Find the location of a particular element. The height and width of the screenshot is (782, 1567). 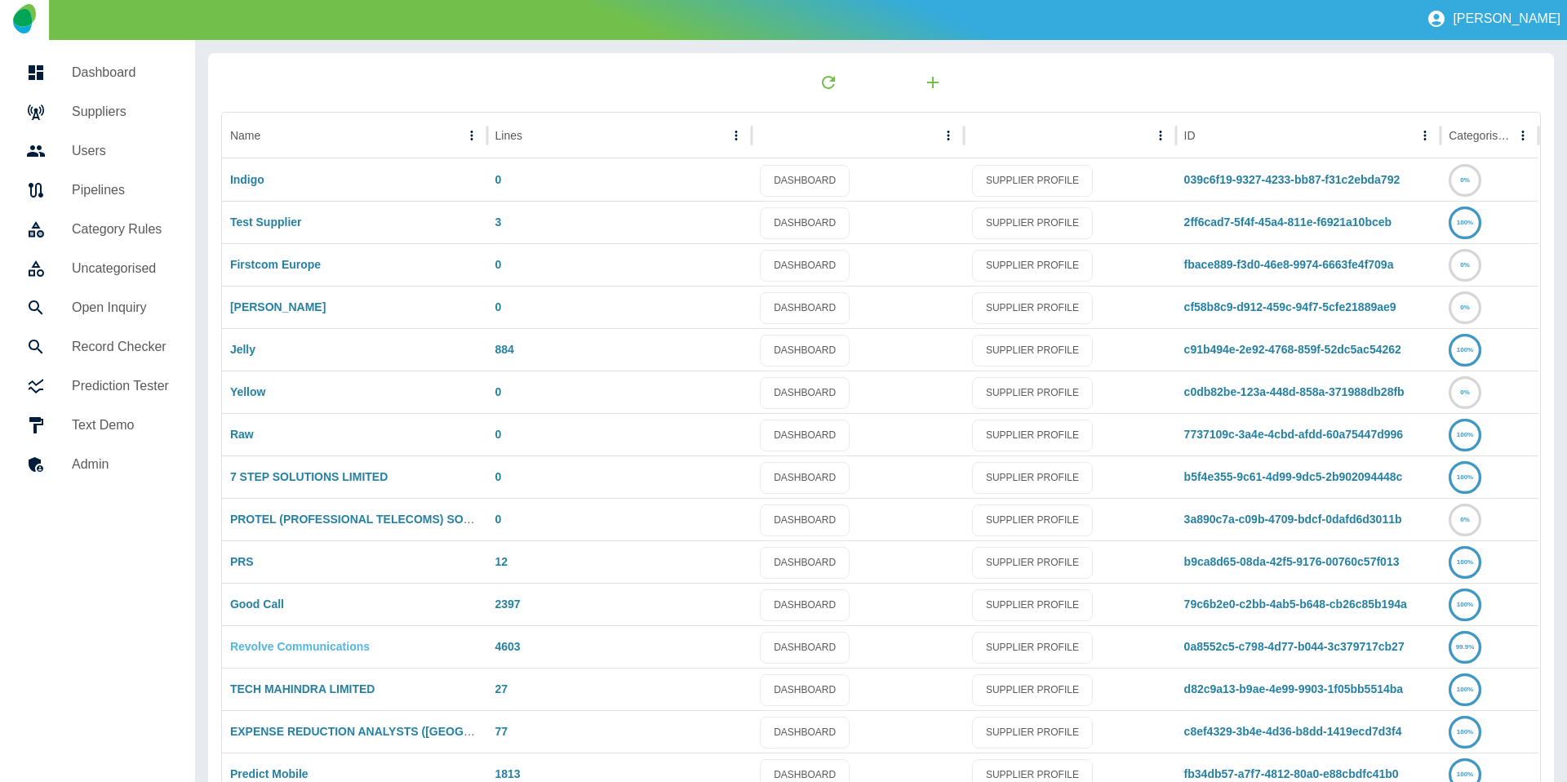

h5: Dashboard is located at coordinates (120, 73).